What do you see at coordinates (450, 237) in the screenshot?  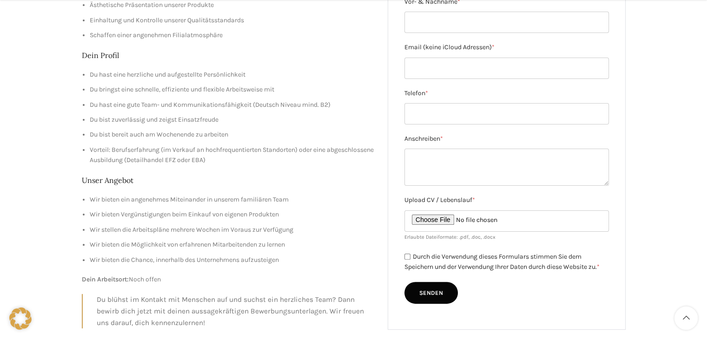 I see `small: Erlaubte Dateiformate: .pdf, .doc, .docx` at bounding box center [450, 237].